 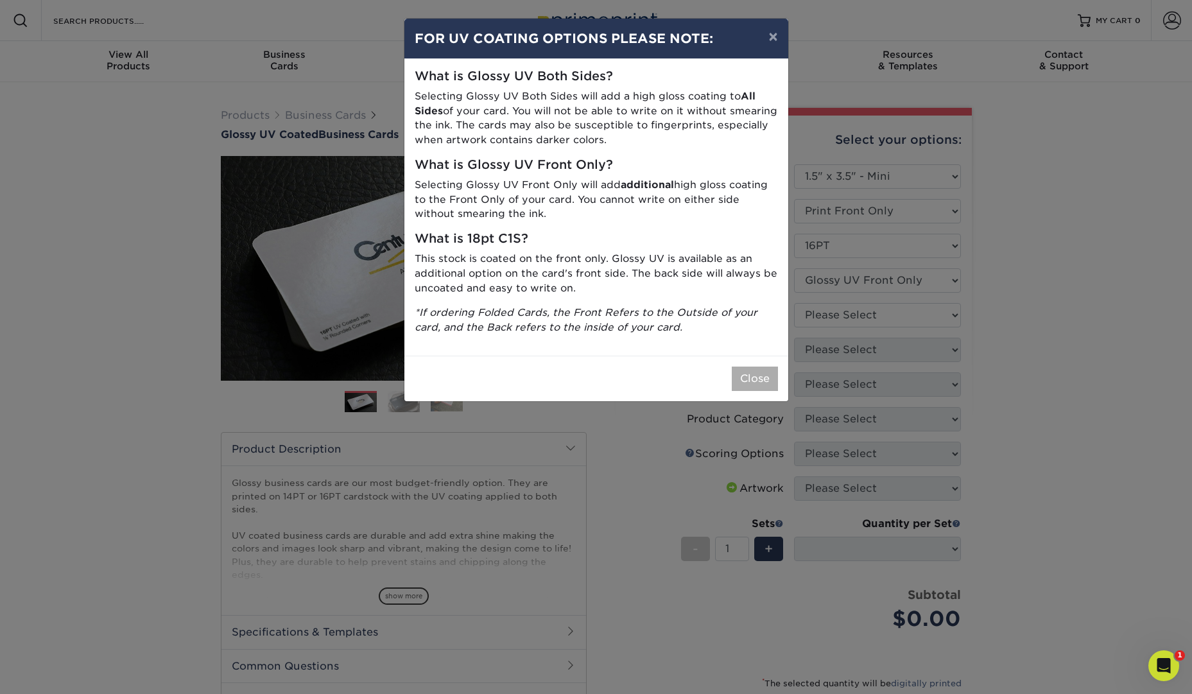 I want to click on p: This stock is coated on the front only. Glossy UV is available as an additional option on the car..., so click(x=596, y=274).